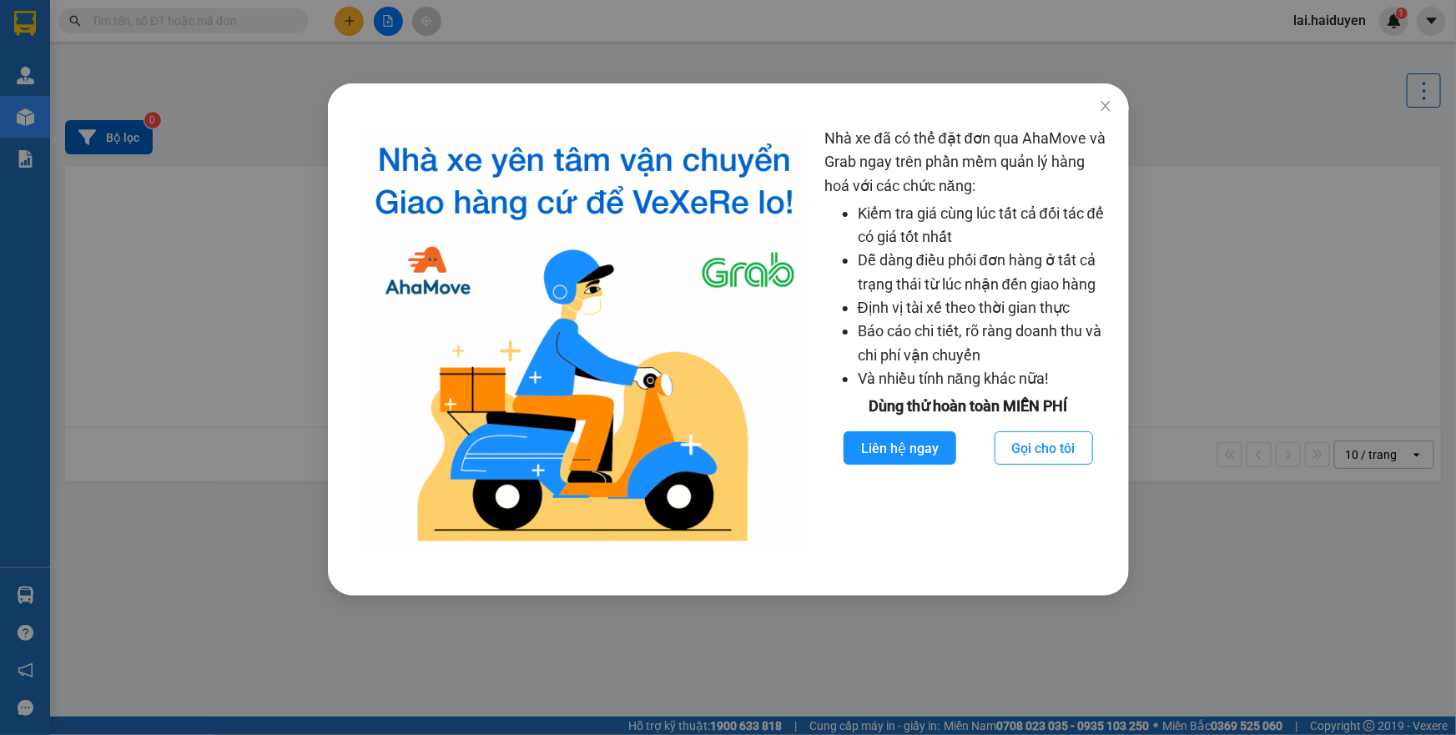 The width and height of the screenshot is (1456, 735). What do you see at coordinates (983, 308) in the screenshot?
I see `li: Định vị tài xế theo thời gian thực` at bounding box center [983, 308].